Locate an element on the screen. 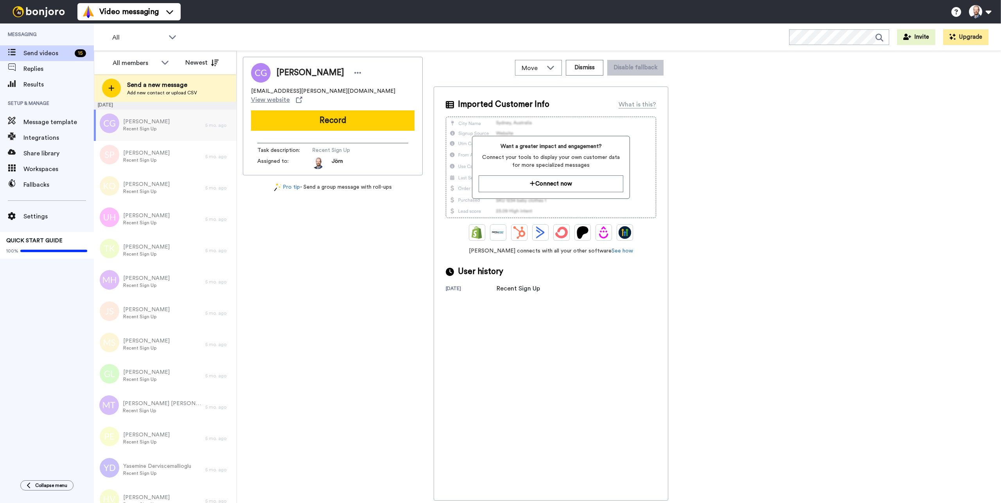 The width and height of the screenshot is (1001, 503). img: ActiveCampaign is located at coordinates (541, 232).